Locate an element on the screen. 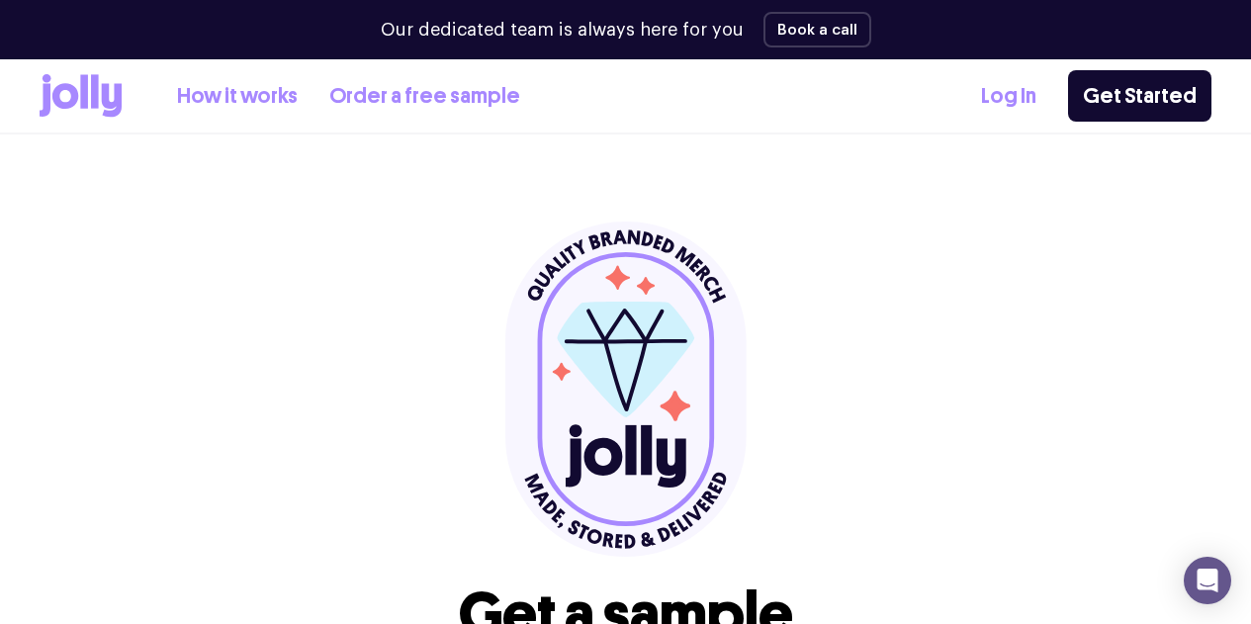 This screenshot has height=624, width=1251. a: Get Started is located at coordinates (1139, 96).